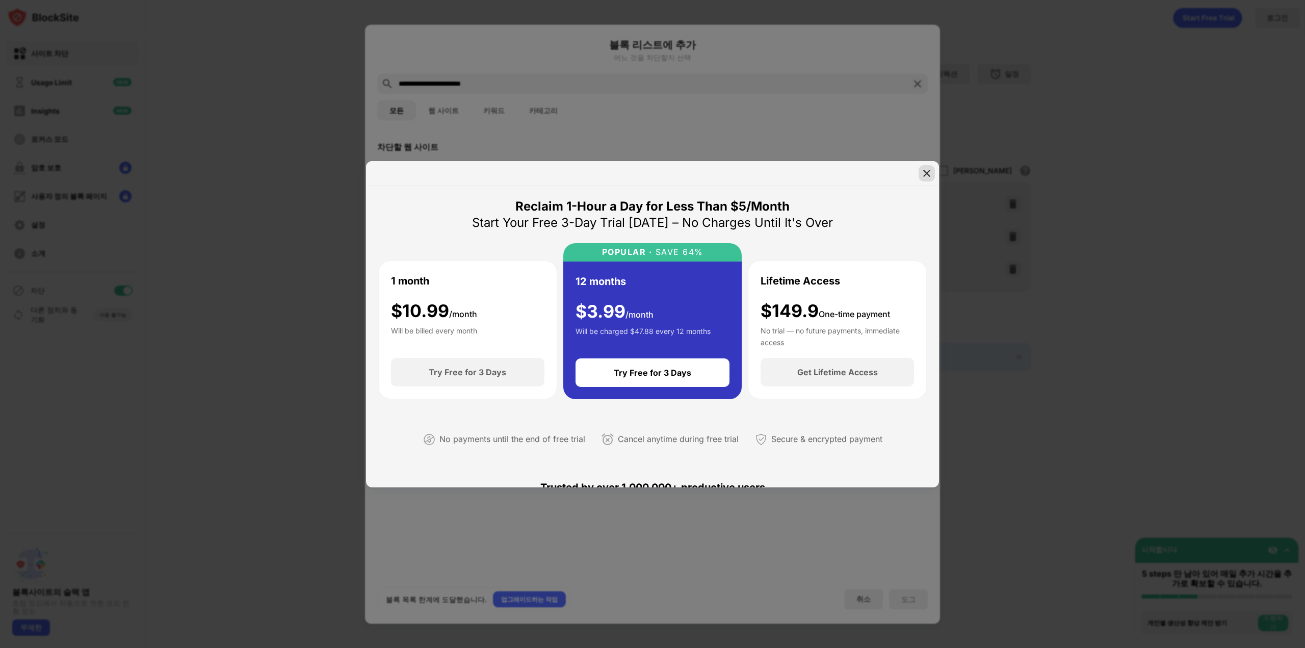  Describe the element at coordinates (512, 439) in the screenshot. I see `div: No payments until the end of free trial` at that location.